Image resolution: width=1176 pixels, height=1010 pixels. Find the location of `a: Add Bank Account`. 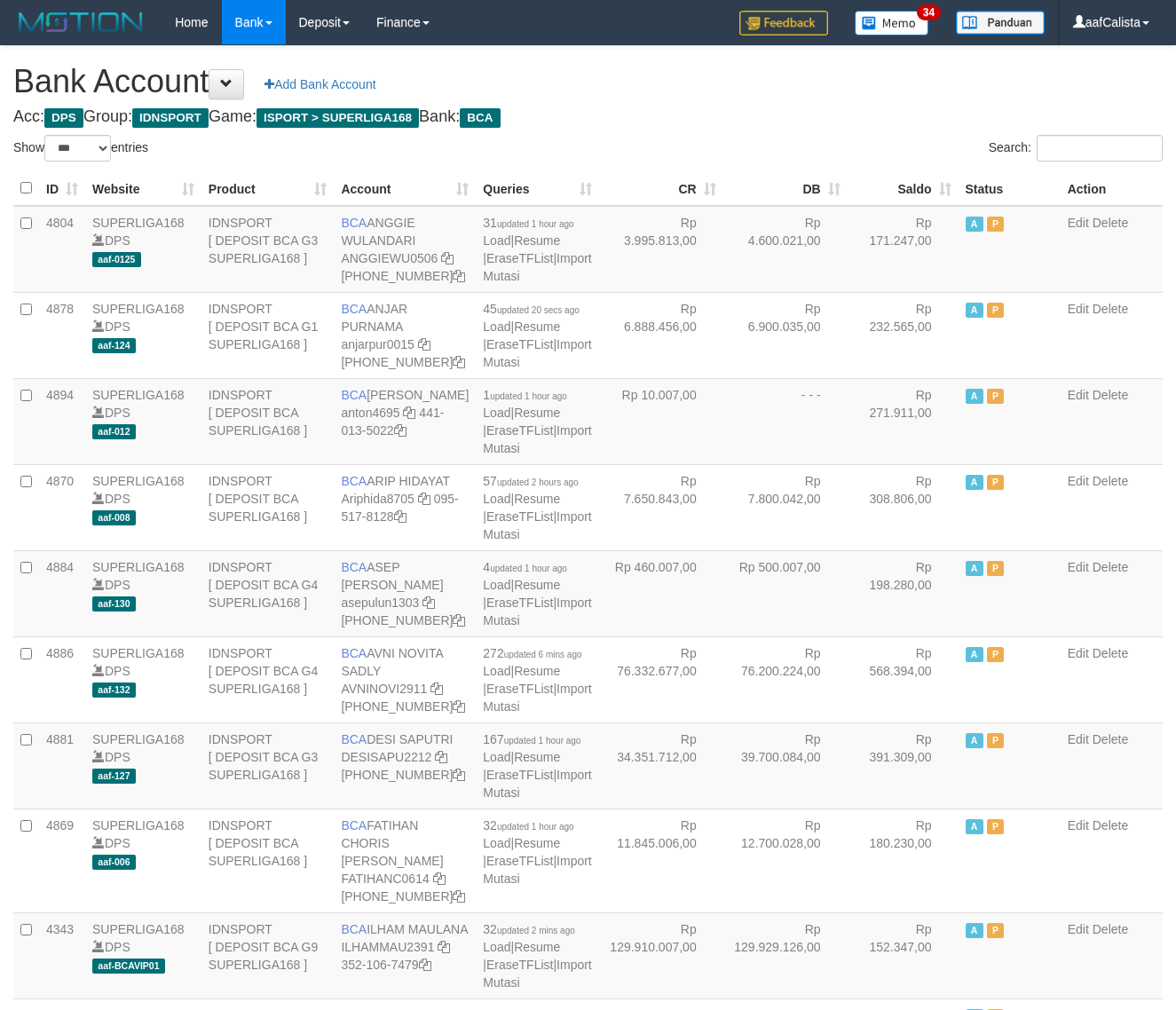

a: Add Bank Account is located at coordinates (319, 84).